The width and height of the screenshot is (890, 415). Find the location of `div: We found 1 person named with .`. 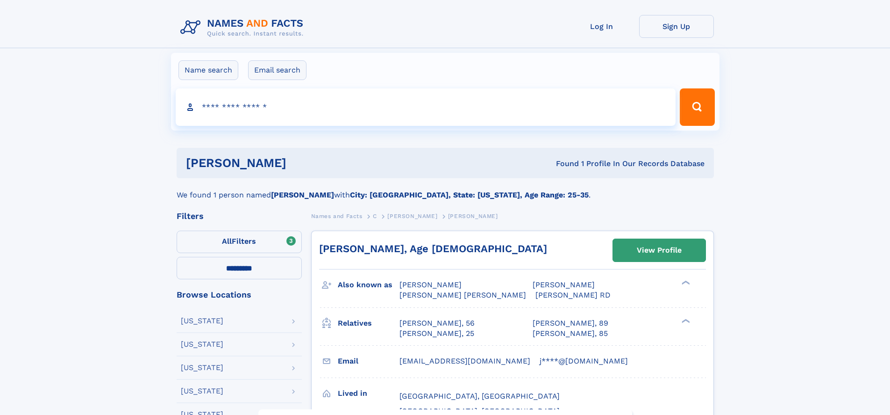

div: We found 1 person named with . is located at coordinates (445, 189).